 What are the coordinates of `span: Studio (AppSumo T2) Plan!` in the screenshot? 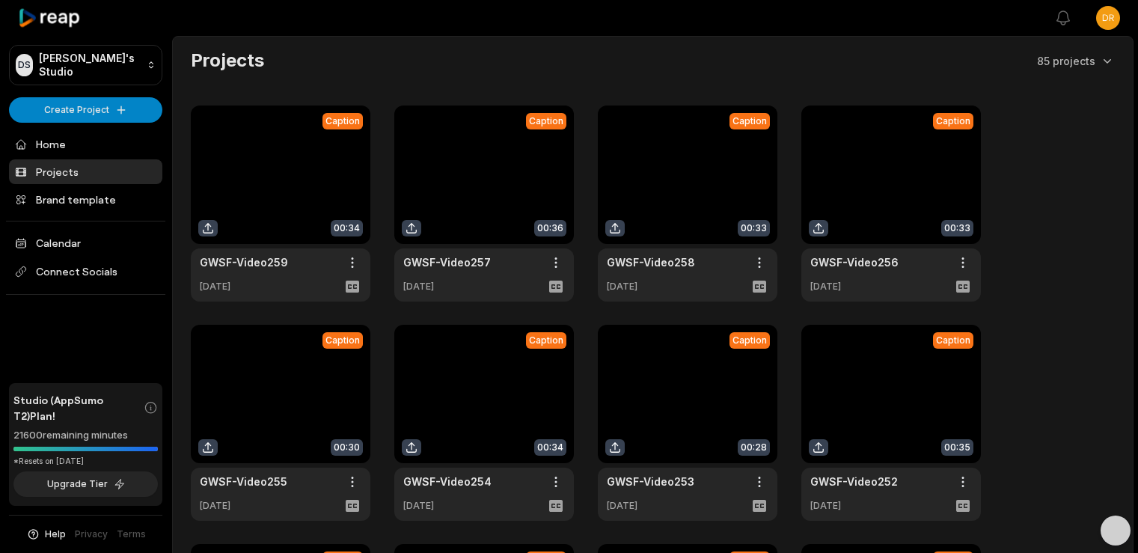 It's located at (79, 408).